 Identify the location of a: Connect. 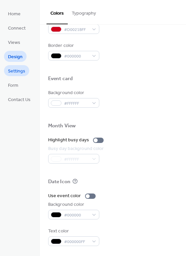
(17, 28).